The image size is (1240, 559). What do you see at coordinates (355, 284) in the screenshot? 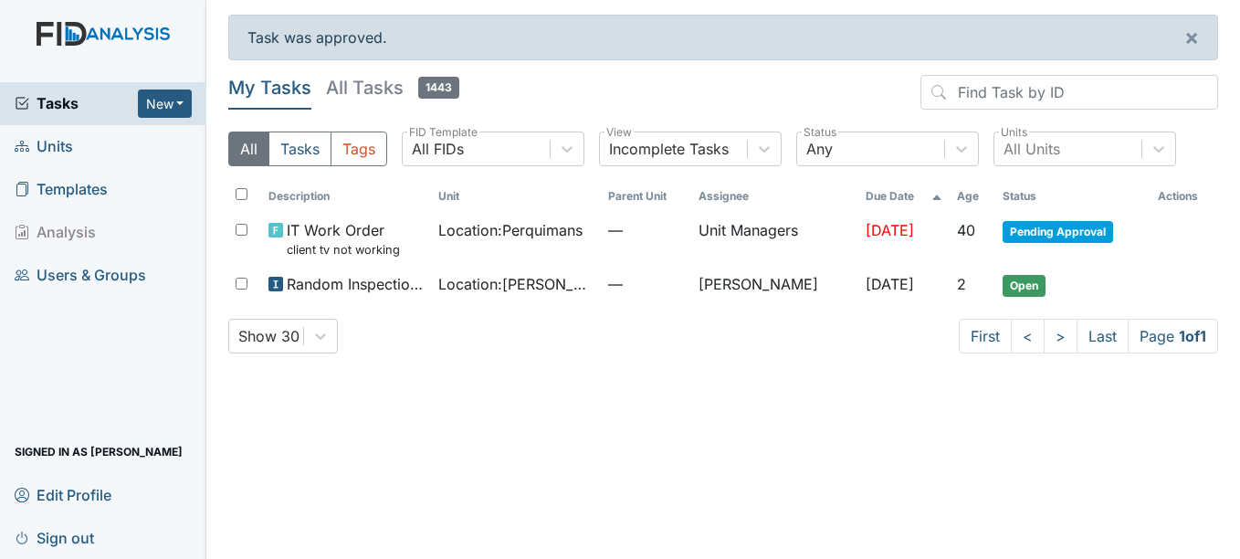
I see `span: Random Inspection for AM` at bounding box center [355, 284].